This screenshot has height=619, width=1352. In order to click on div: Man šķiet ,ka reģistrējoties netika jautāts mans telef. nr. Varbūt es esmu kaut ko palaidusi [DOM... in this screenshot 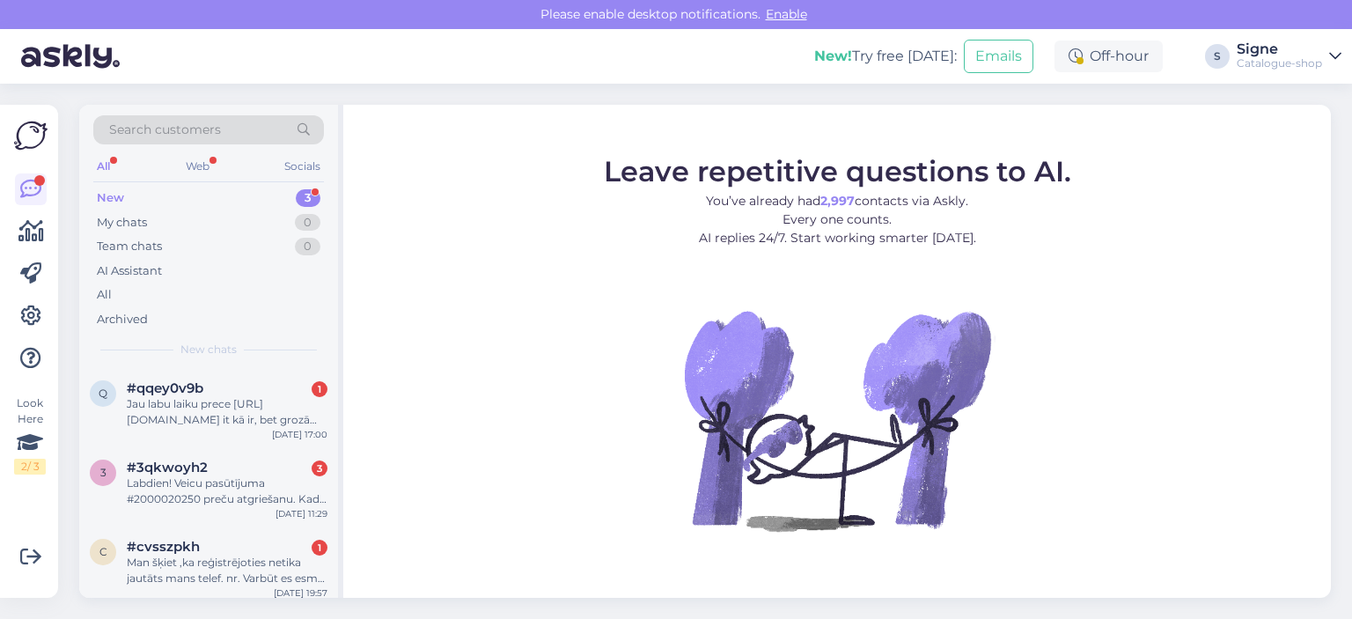, I will do `click(227, 570)`.